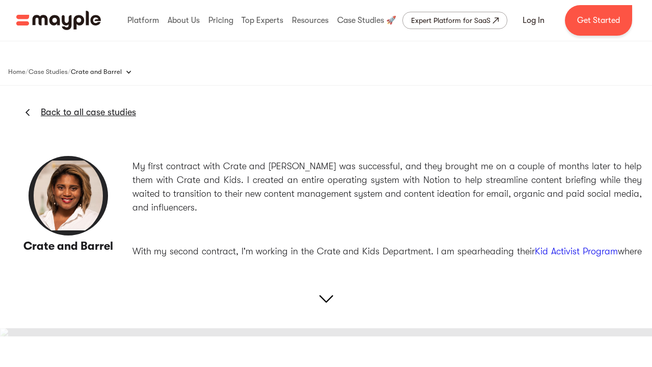 The image size is (652, 367). Describe the element at coordinates (88, 112) in the screenshot. I see `a: Back to all case studies` at that location.